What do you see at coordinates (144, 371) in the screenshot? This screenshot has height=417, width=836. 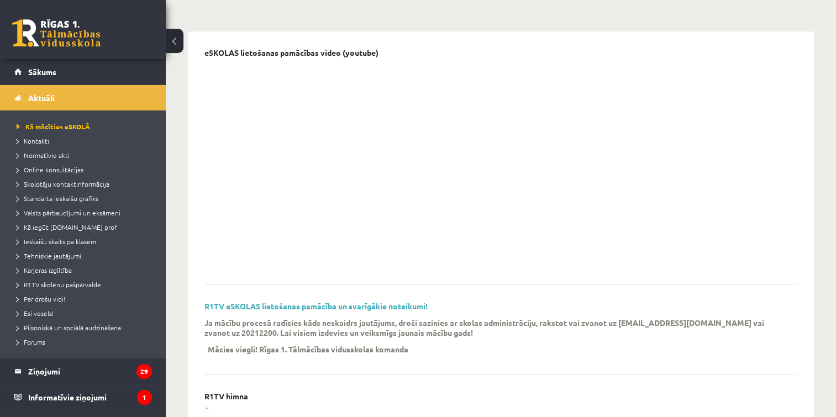 I see `i: 29` at bounding box center [144, 371].